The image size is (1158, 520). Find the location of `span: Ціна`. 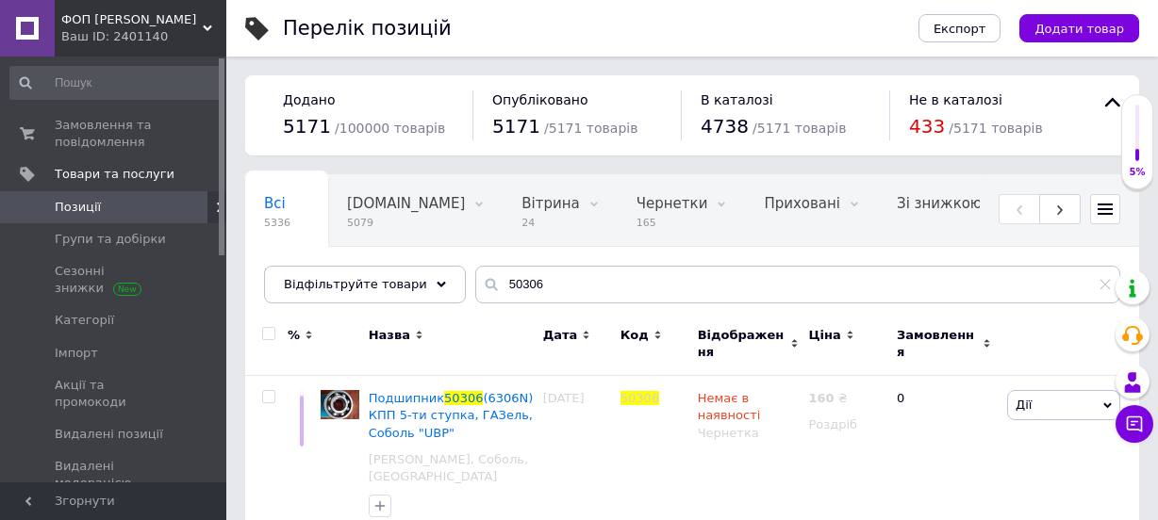

span: Ціна is located at coordinates (824, 336).